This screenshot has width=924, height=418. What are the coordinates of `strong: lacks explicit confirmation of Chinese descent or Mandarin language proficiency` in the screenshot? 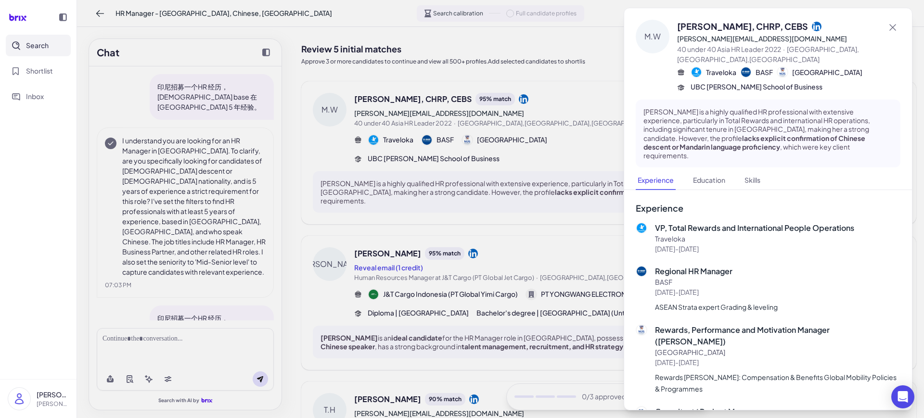 It's located at (754, 142).